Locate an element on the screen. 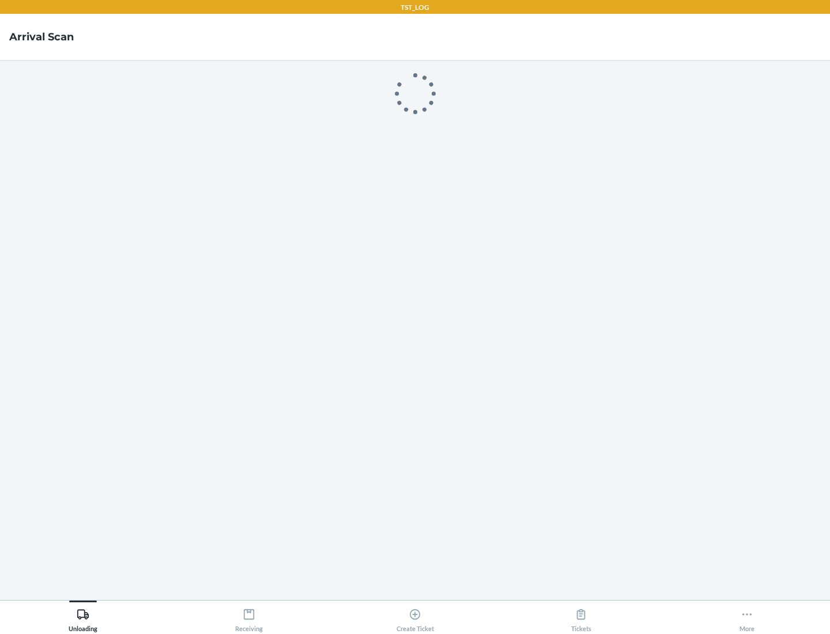  div: Unloading is located at coordinates (83, 618).